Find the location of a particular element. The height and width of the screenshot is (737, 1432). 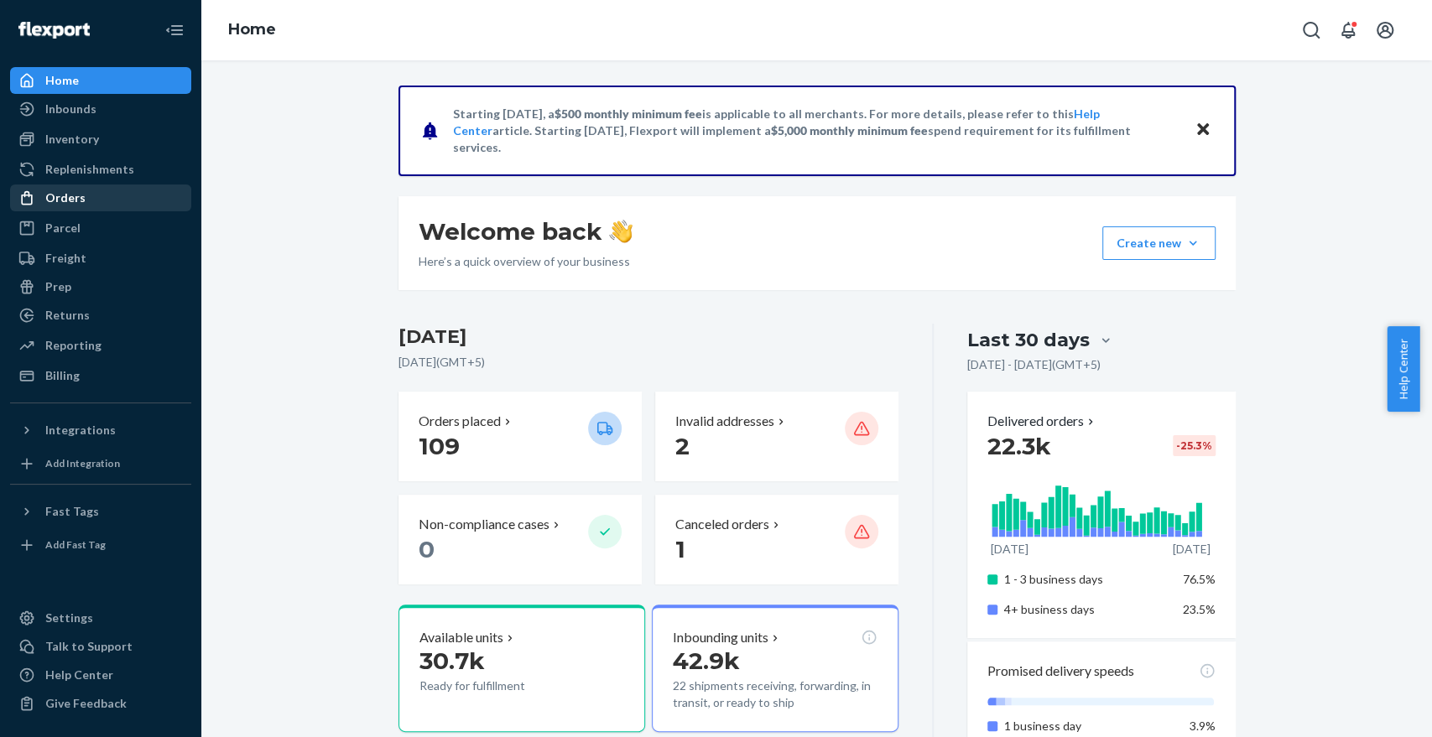

a: Inventory is located at coordinates (101, 139).